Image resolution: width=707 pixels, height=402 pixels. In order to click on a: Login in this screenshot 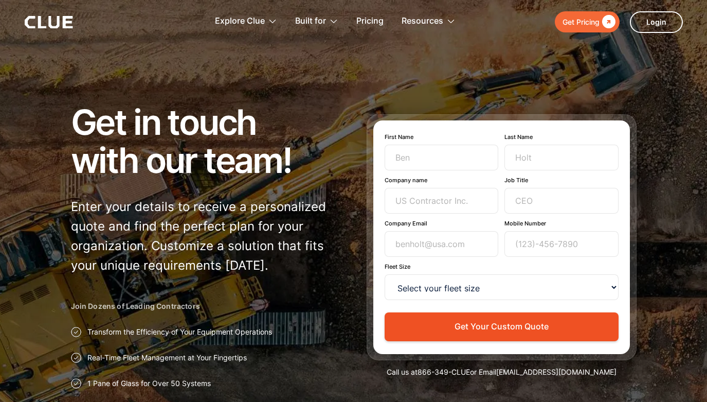, I will do `click(657, 22)`.